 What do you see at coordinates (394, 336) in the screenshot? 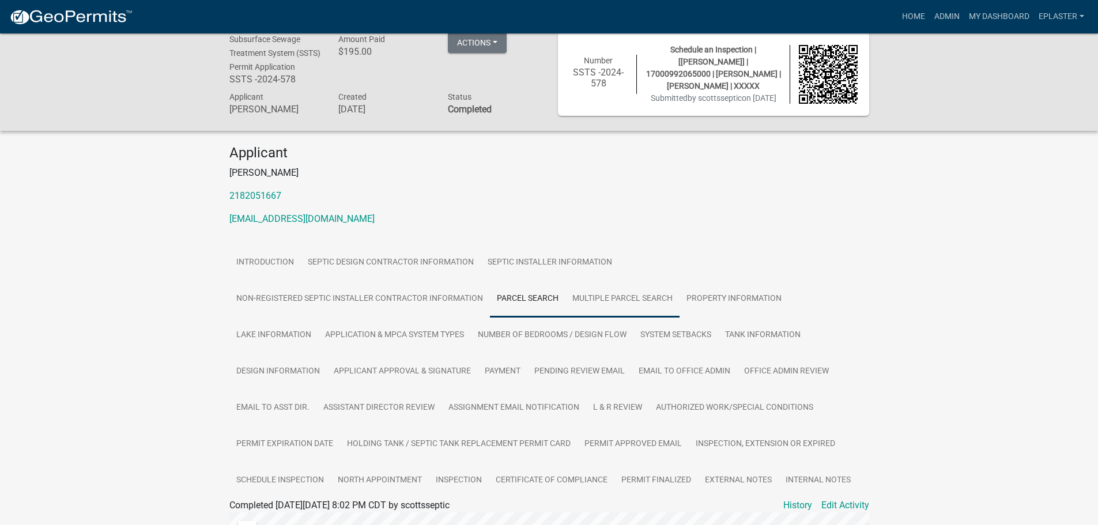
I see `a: Application & MPCA System Types` at bounding box center [394, 336].